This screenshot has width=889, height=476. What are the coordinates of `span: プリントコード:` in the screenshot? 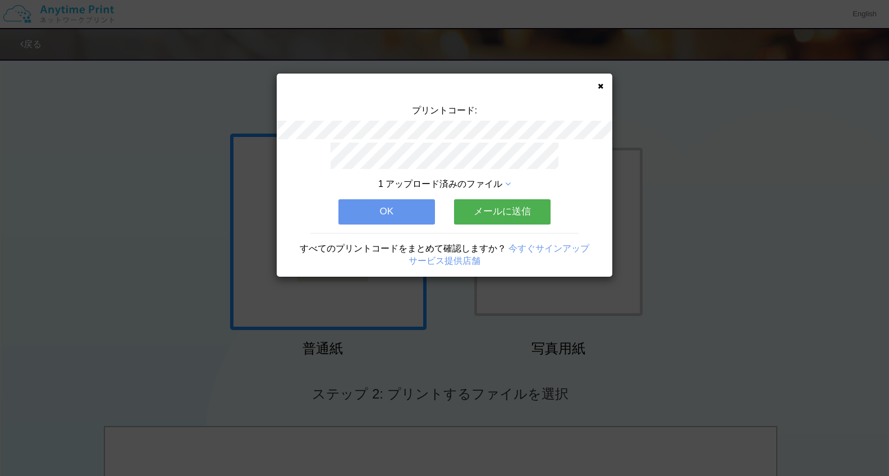 It's located at (445, 110).